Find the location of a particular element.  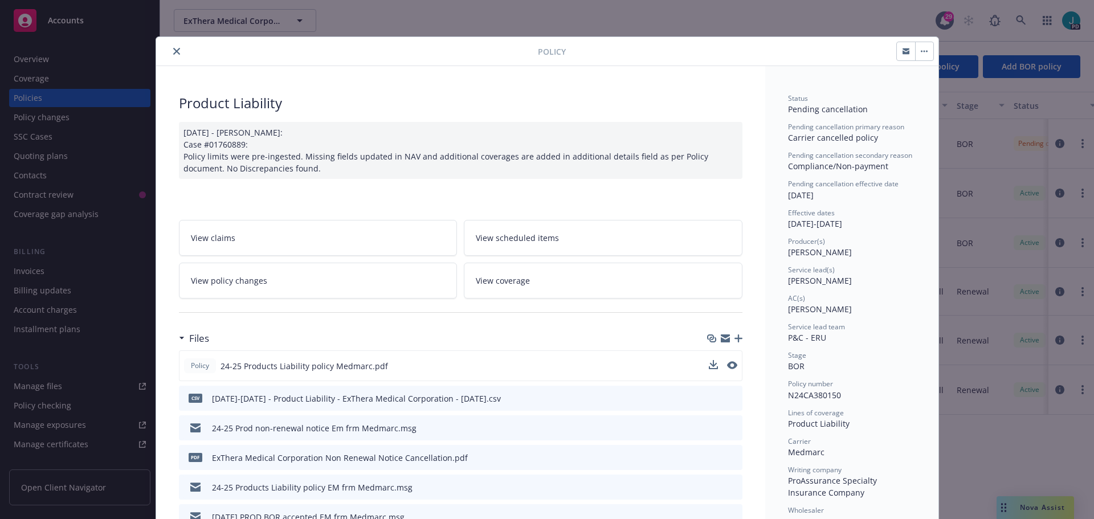

span: View policy changes is located at coordinates (229, 280).